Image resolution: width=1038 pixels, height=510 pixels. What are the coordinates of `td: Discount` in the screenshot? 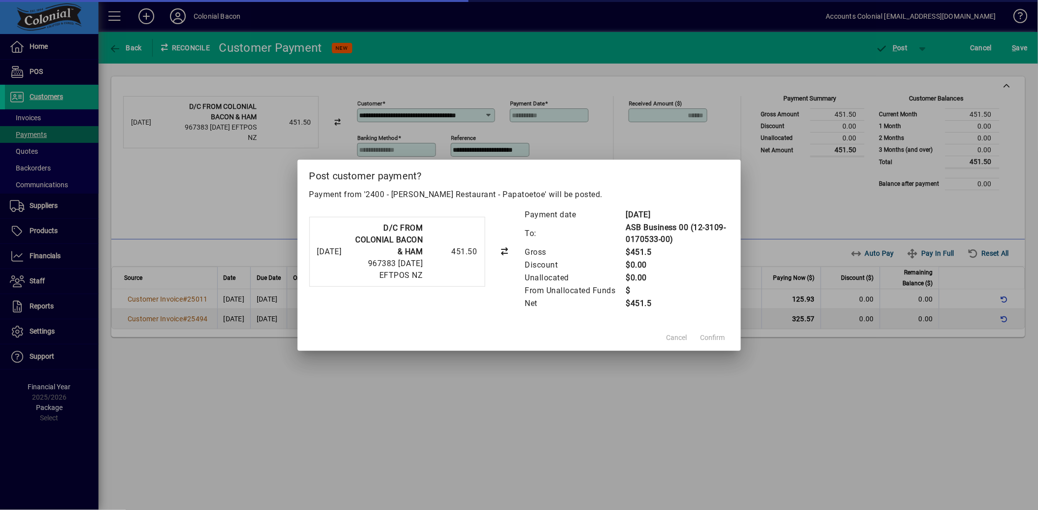 It's located at (575, 265).